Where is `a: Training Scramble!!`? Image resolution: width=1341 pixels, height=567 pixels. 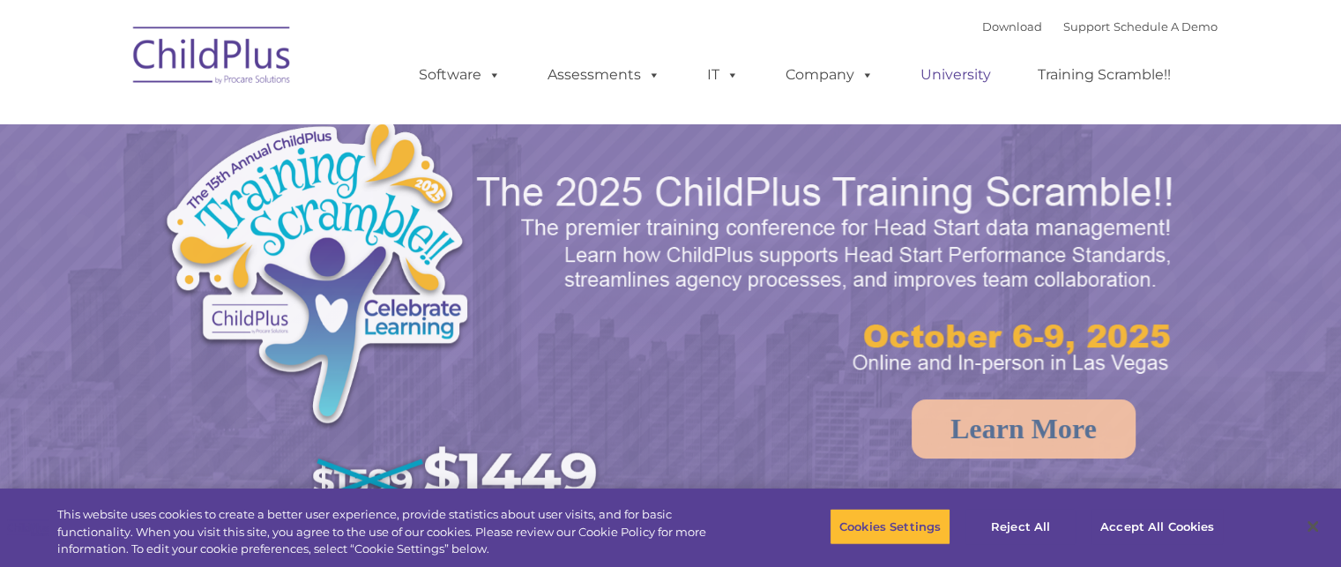
a: Training Scramble!! is located at coordinates (1104, 75).